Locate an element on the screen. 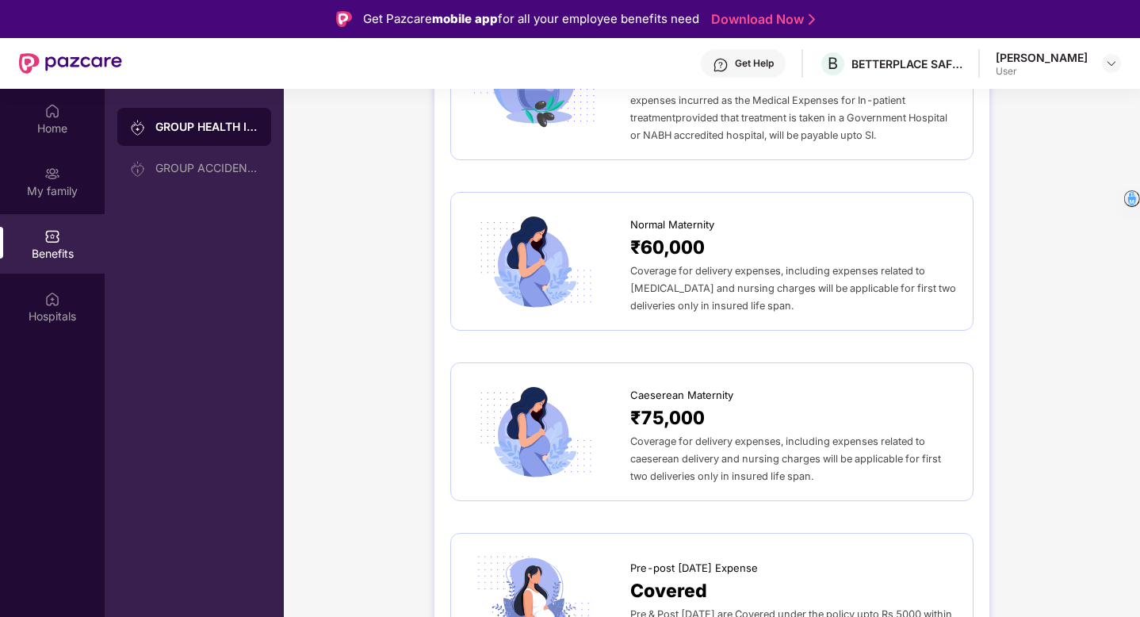  strong: mobile app is located at coordinates (464, 18).